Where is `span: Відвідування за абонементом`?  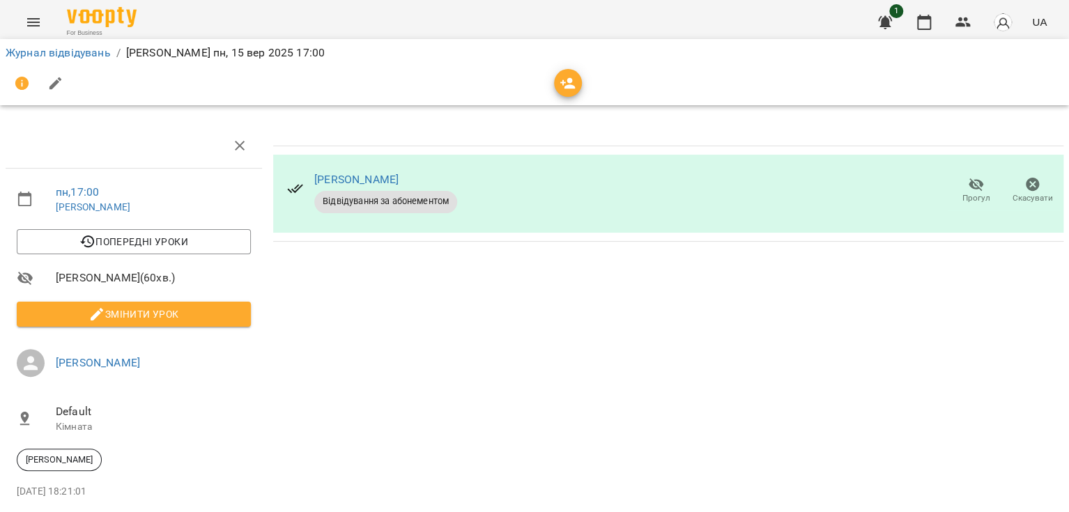
span: Відвідування за абонементом is located at coordinates (385, 201).